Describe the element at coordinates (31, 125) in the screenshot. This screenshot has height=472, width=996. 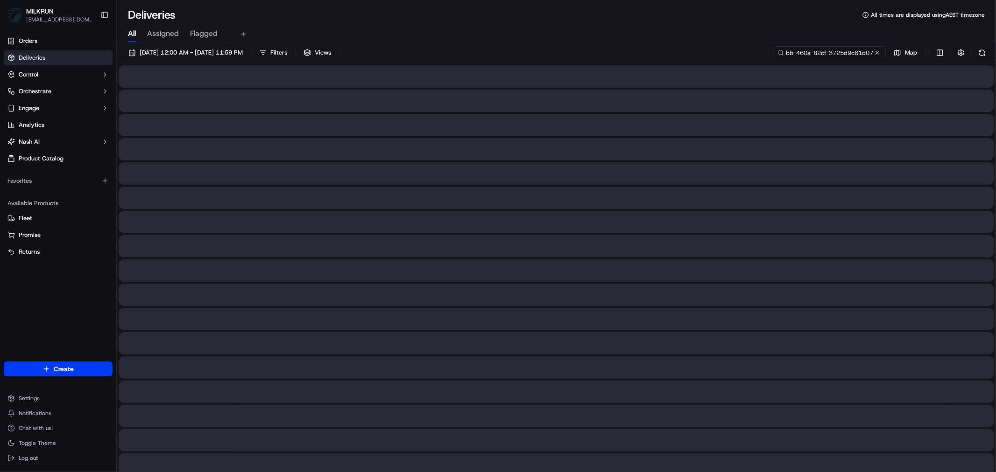
I see `span: Analytics` at that location.